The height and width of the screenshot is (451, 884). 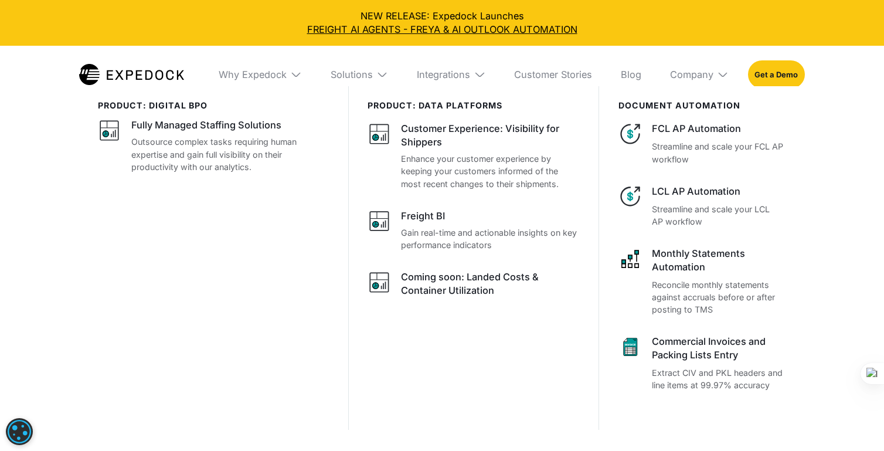 What do you see at coordinates (719, 152) in the screenshot?
I see `p: Streamline and scale your FCL AP workflow` at bounding box center [719, 152].